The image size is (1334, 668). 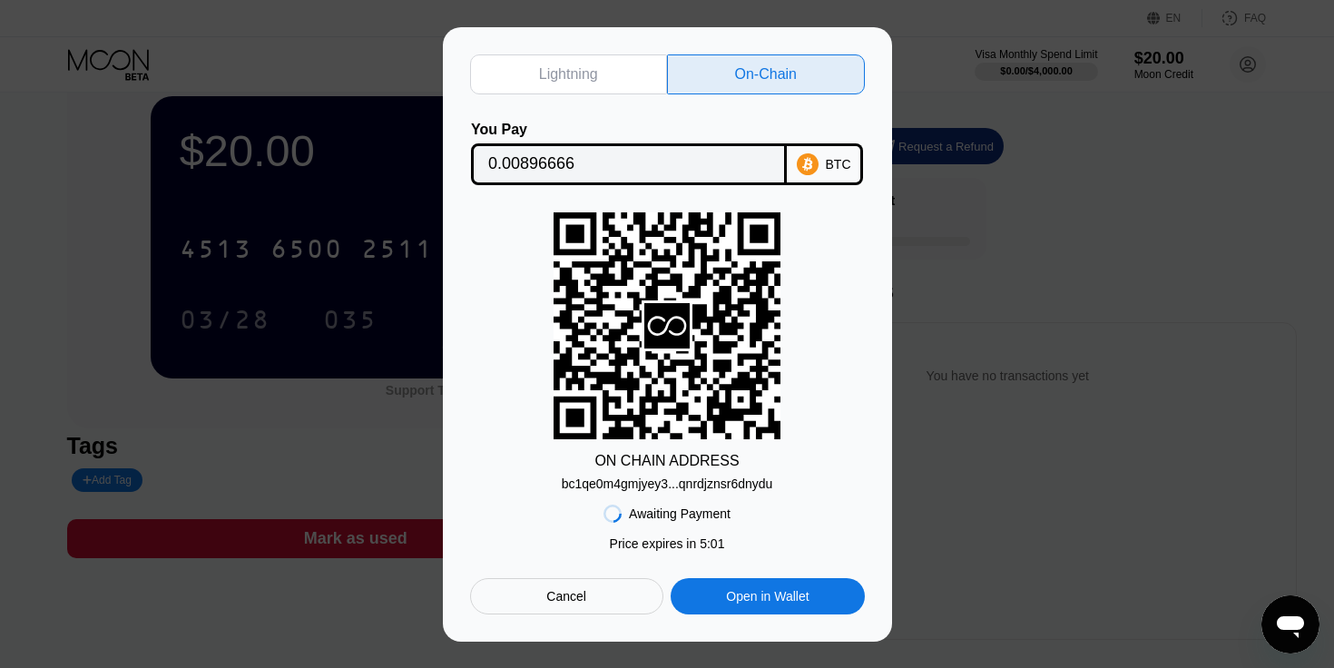 What do you see at coordinates (629, 130) in the screenshot?
I see `div: You Pay` at bounding box center [629, 130].